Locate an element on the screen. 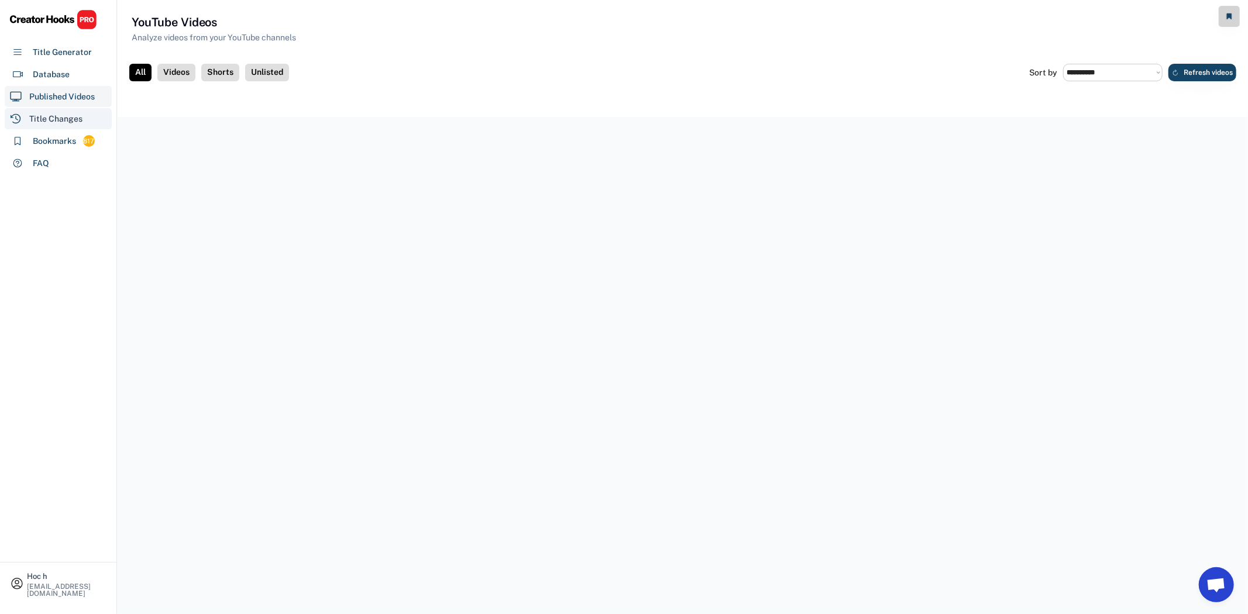 This screenshot has height=614, width=1248. div: All is located at coordinates (140, 73).